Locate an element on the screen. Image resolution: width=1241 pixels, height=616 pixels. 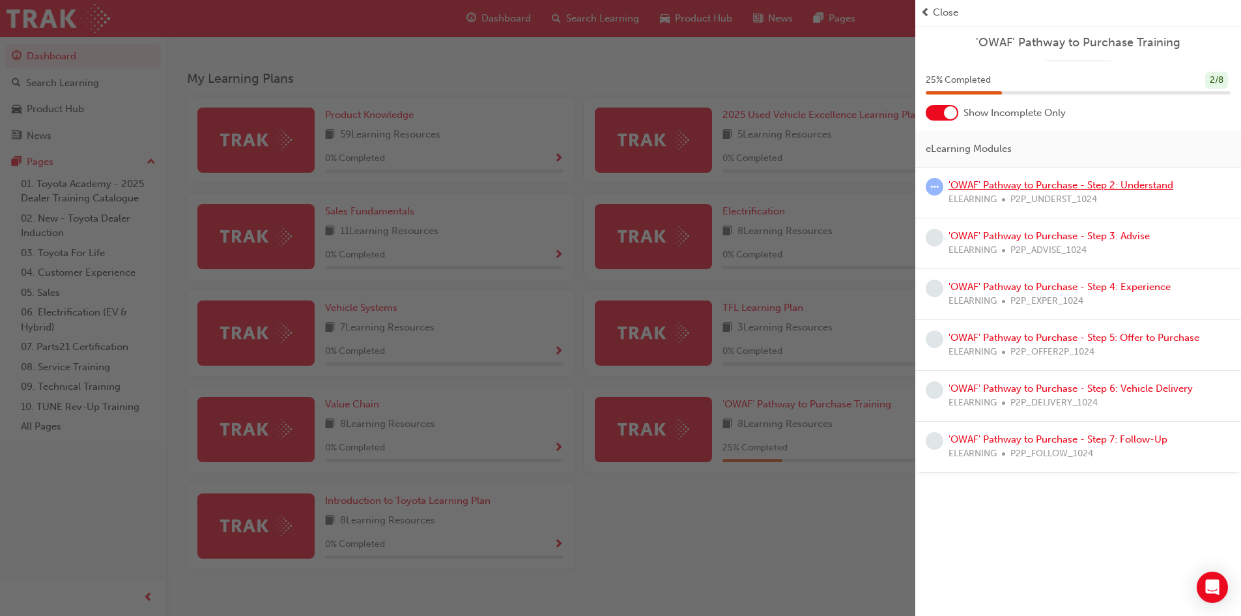
span: Close is located at coordinates (945, 12).